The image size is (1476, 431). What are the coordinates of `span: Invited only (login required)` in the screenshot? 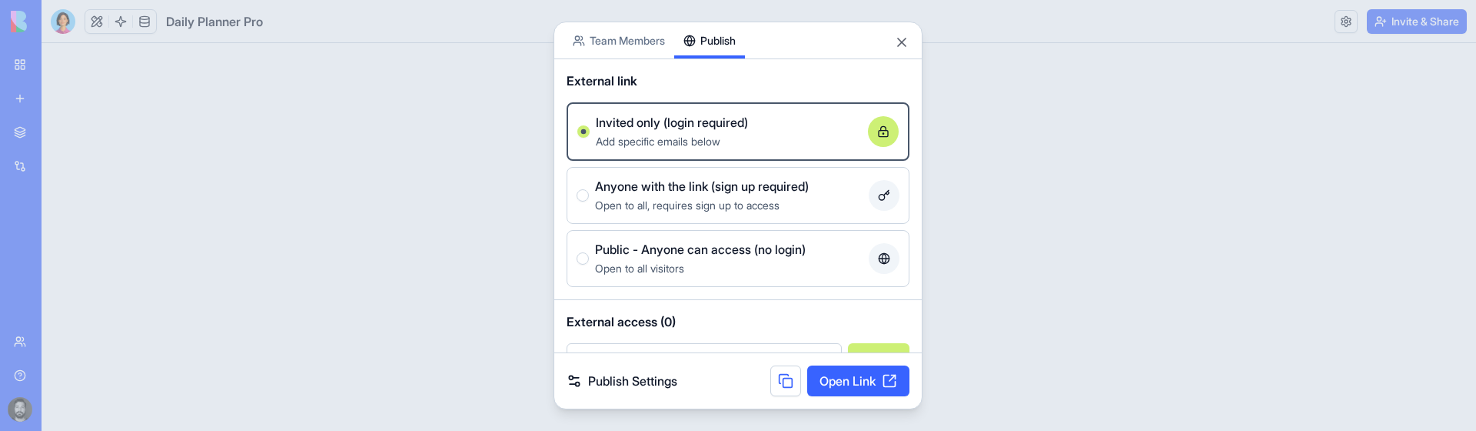 It's located at (672, 122).